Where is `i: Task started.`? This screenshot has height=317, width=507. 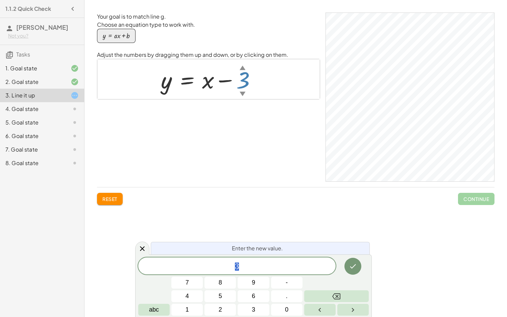 i: Task started. is located at coordinates (75, 95).